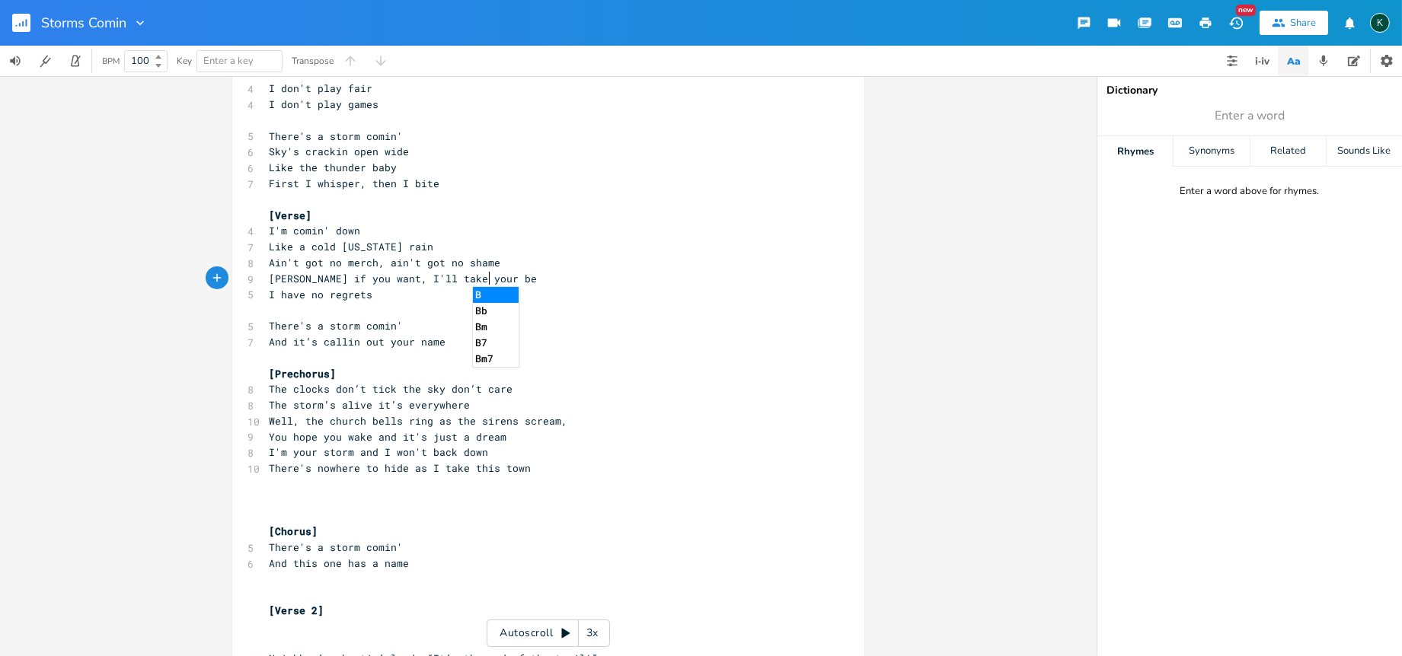  What do you see at coordinates (354, 183) in the screenshot?
I see `span: First I whisper, then I bite` at bounding box center [354, 183].